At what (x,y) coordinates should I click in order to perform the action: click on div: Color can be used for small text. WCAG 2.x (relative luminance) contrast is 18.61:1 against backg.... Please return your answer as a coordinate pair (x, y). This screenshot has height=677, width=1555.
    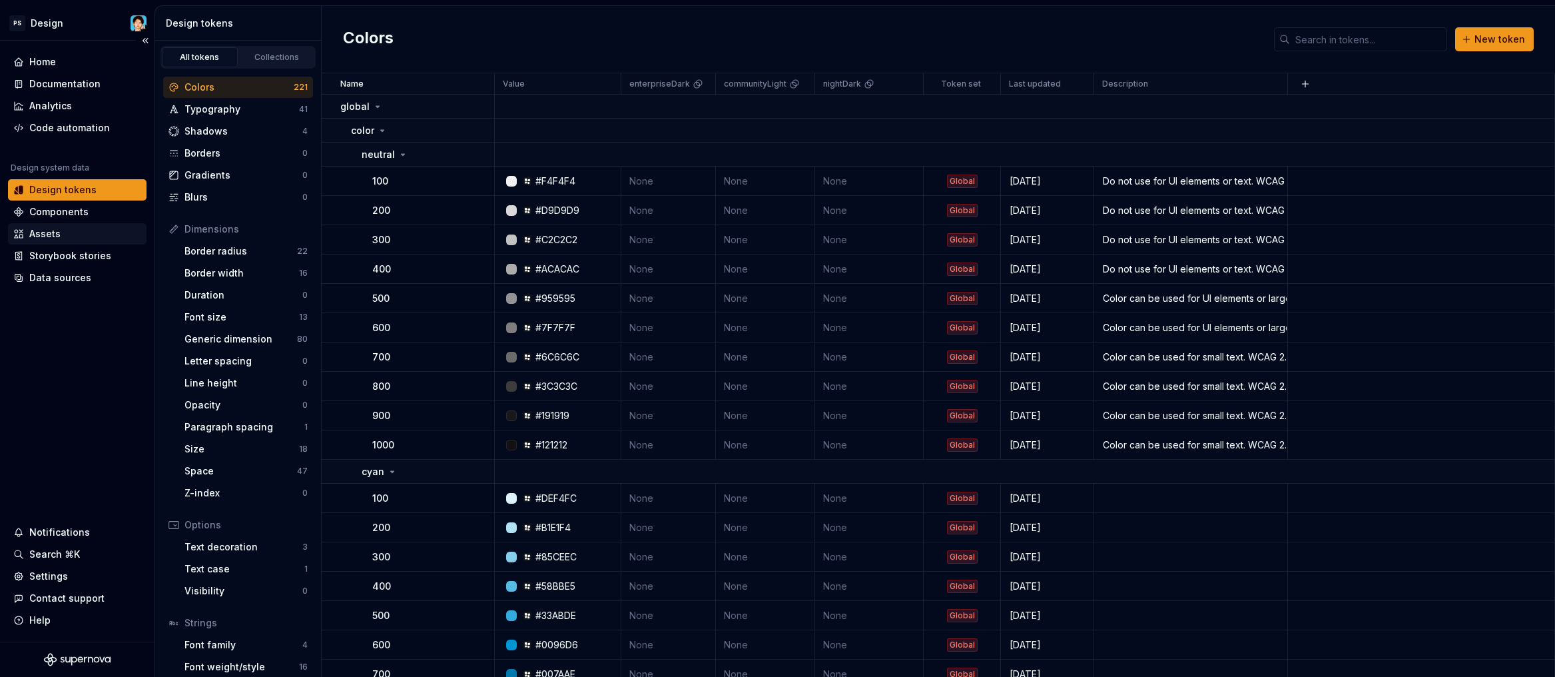
    Looking at the image, I should click on (1191, 445).